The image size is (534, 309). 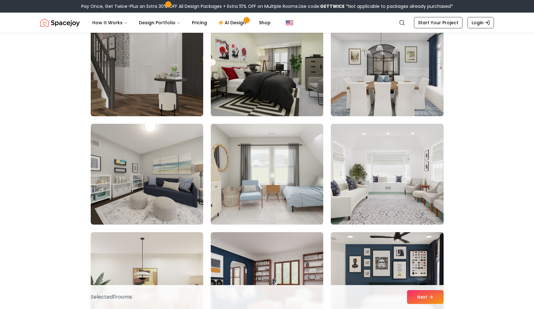 What do you see at coordinates (425, 297) in the screenshot?
I see `button: Next` at bounding box center [425, 297].